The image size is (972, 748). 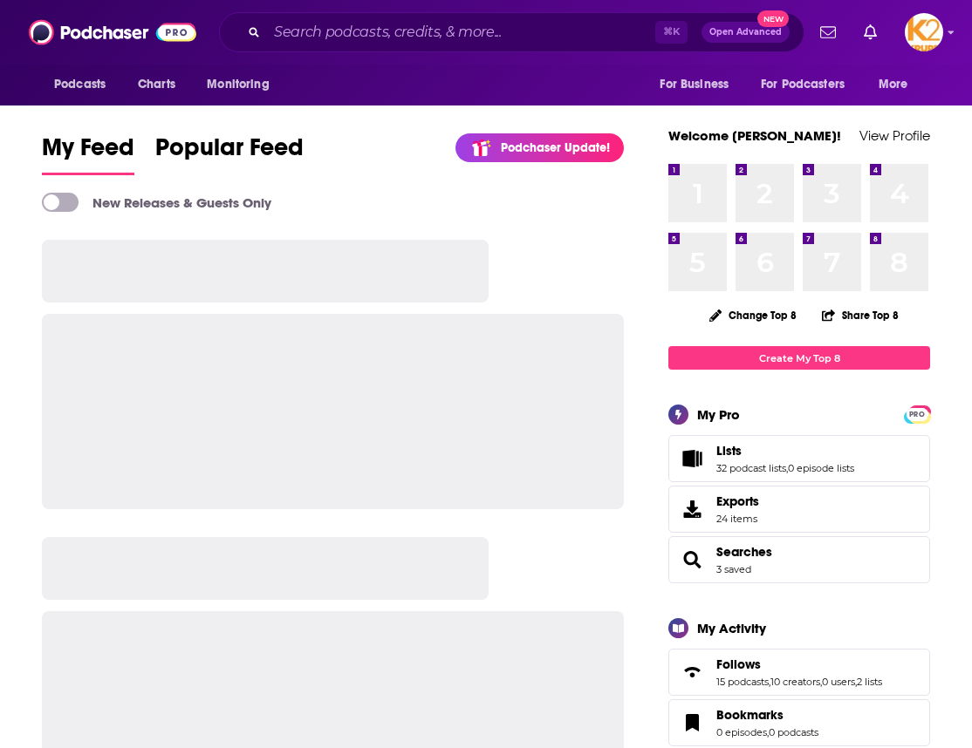 What do you see at coordinates (773, 18) in the screenshot?
I see `span: New` at bounding box center [773, 18].